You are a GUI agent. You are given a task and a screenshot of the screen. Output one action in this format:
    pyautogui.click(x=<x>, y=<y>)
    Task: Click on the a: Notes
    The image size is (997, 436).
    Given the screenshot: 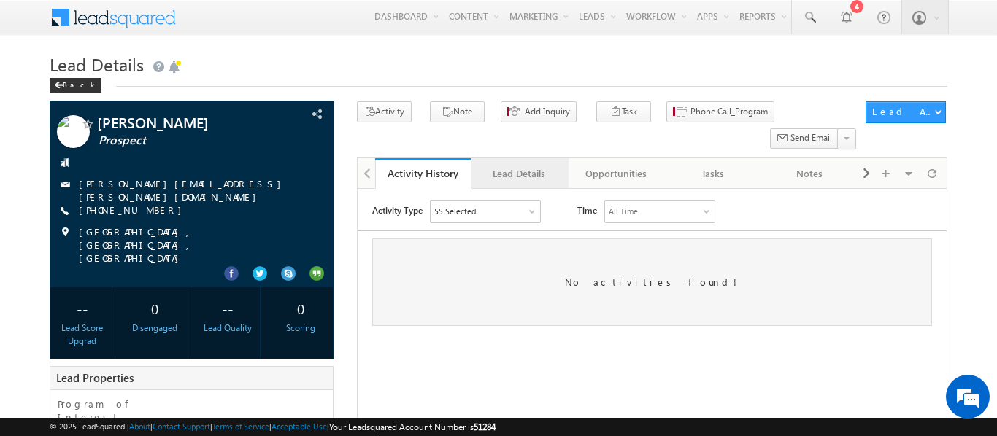 What is the action you would take?
    pyautogui.click(x=809, y=174)
    